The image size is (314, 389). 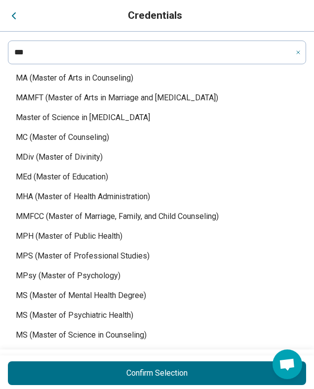 What do you see at coordinates (14, 16) in the screenshot?
I see `button: Close` at bounding box center [14, 16].